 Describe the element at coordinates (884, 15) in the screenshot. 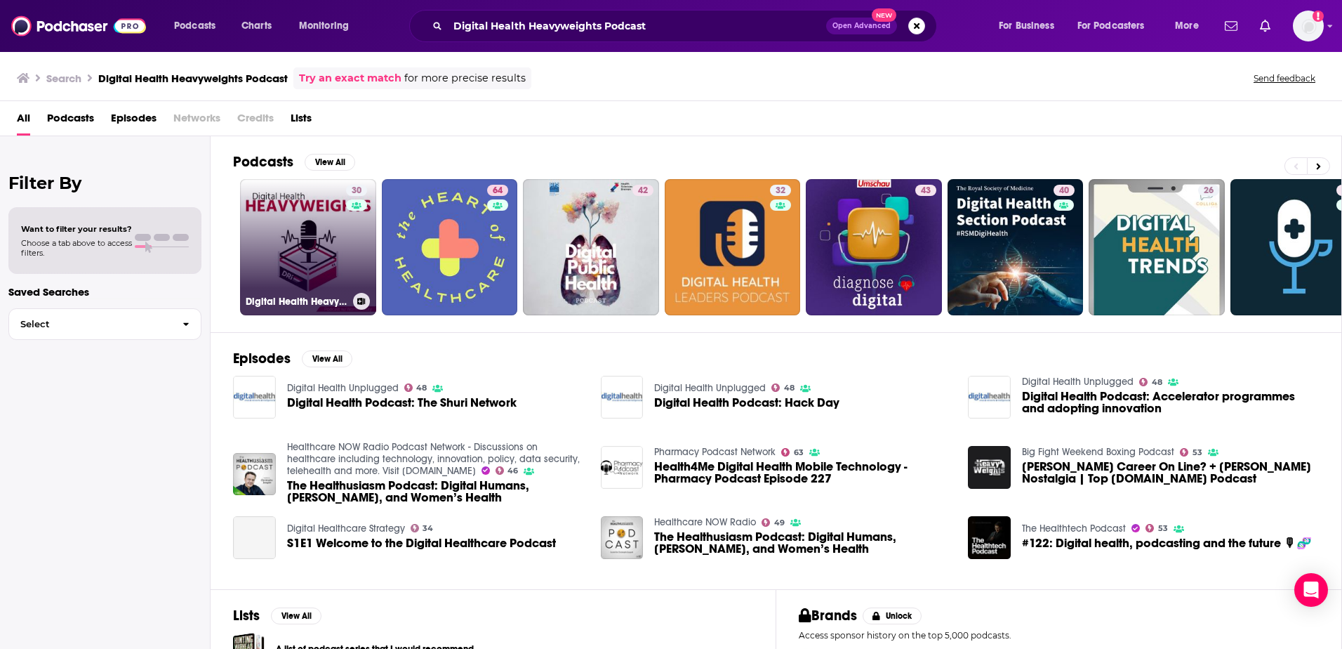

I see `span: New` at that location.